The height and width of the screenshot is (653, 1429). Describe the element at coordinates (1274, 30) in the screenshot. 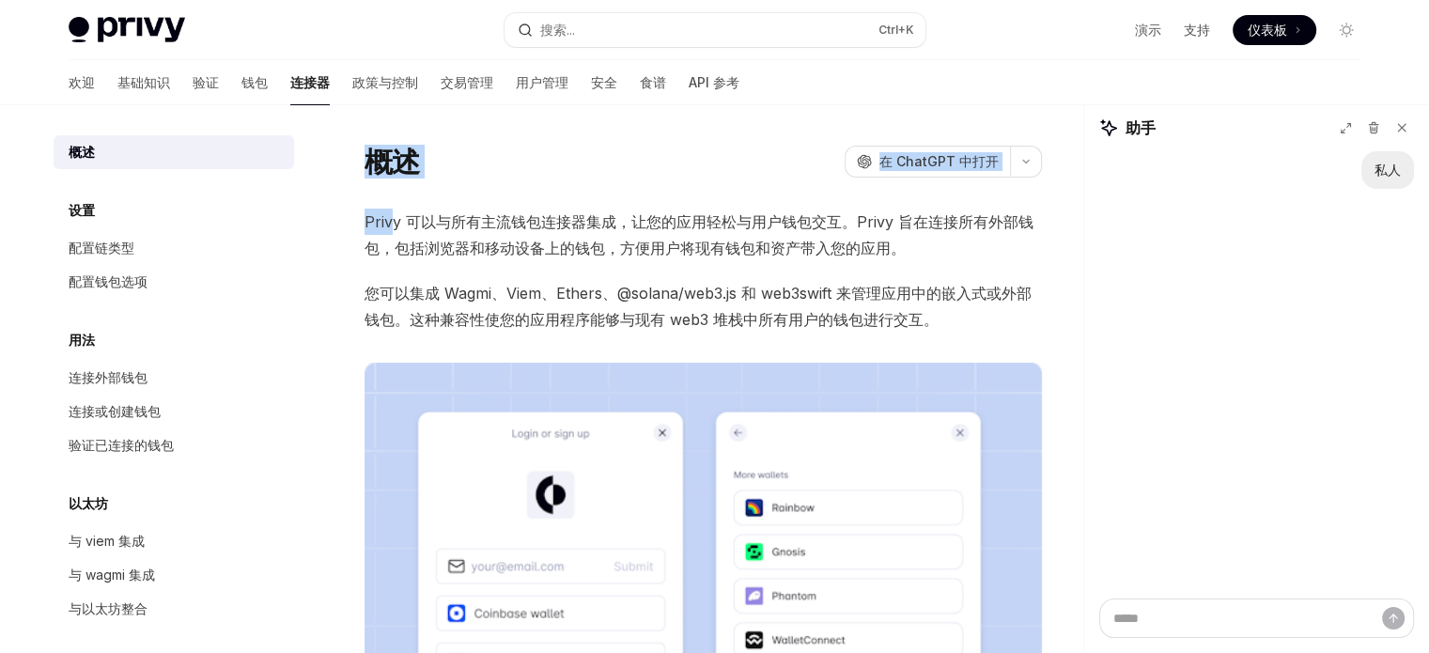

I see `a: 仪表板` at that location.